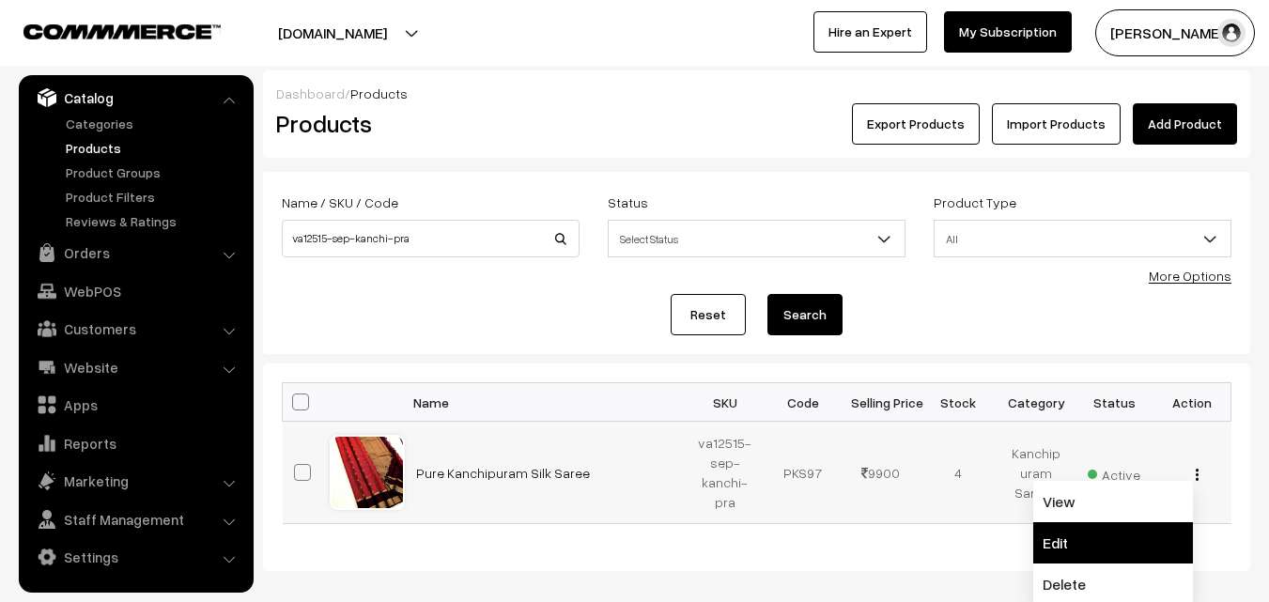 The width and height of the screenshot is (1269, 602). I want to click on input: Name / SKU / Code, so click(430, 239).